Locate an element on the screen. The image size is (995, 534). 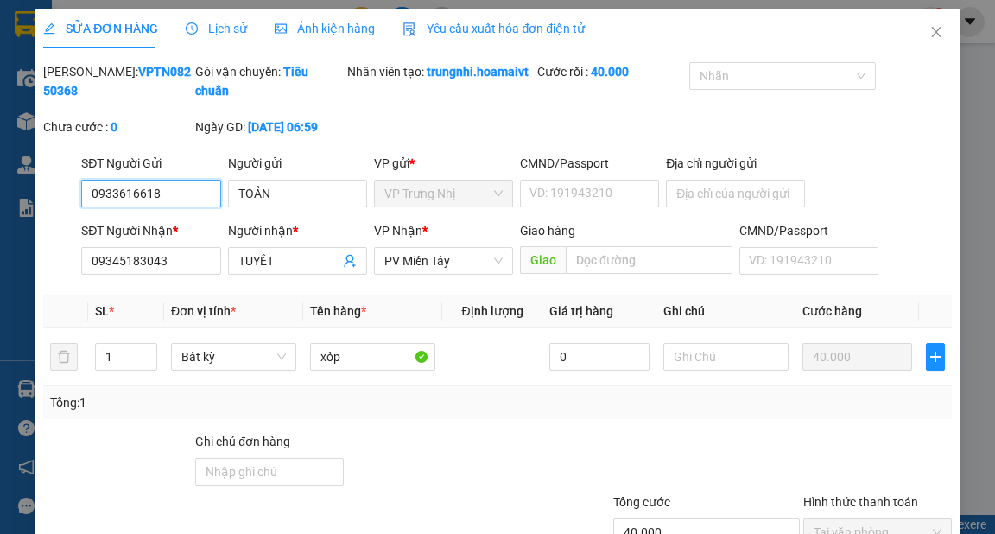
span: Decrease Value is located at coordinates (147, 363).